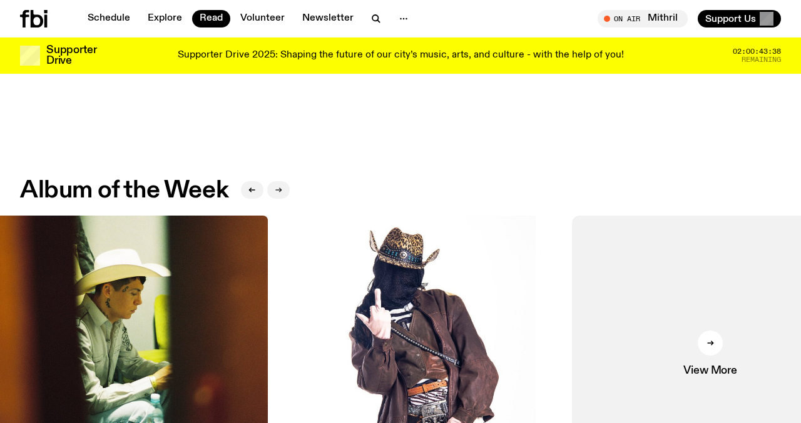 This screenshot has width=801, height=423. What do you see at coordinates (739, 19) in the screenshot?
I see `button: Support Us` at bounding box center [739, 19].